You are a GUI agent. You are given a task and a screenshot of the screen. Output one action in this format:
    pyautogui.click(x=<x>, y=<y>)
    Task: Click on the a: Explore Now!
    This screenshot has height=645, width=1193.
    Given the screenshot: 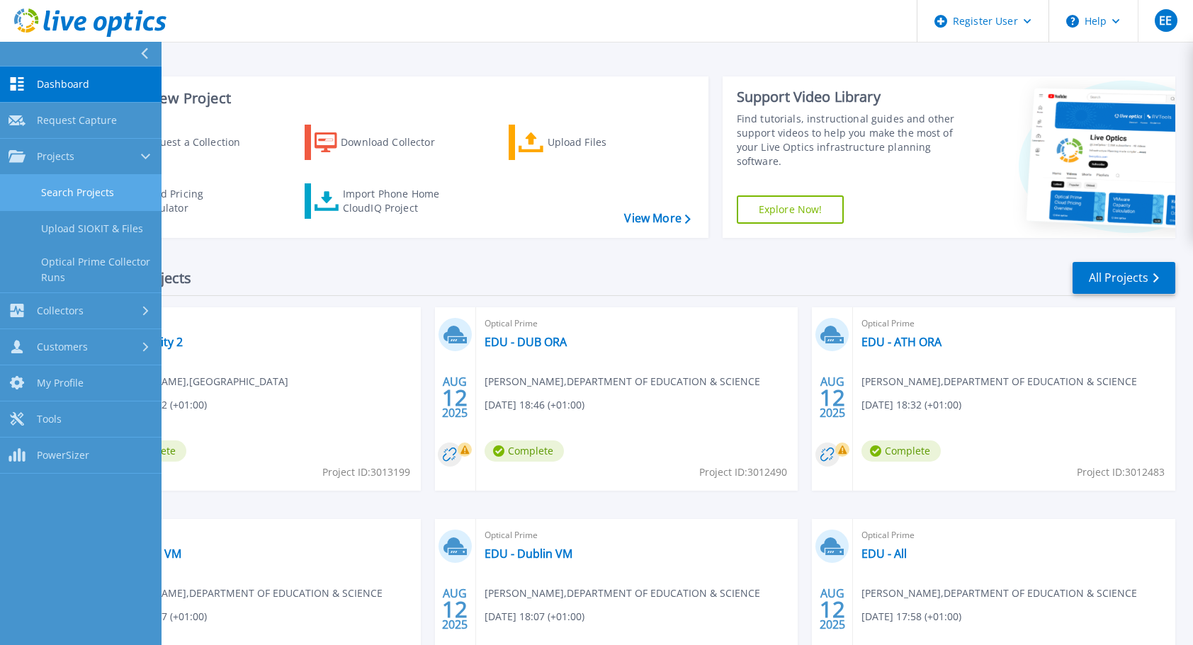 What is the action you would take?
    pyautogui.click(x=791, y=210)
    